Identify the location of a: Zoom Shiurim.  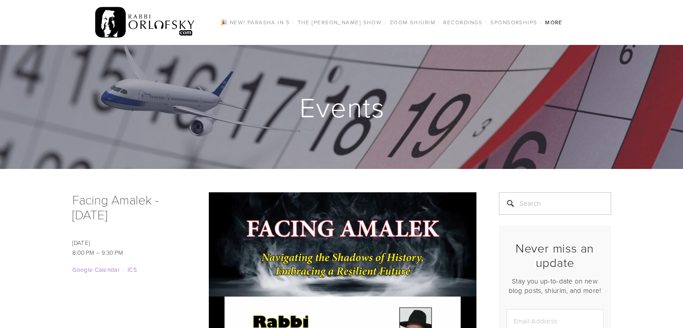
(412, 22).